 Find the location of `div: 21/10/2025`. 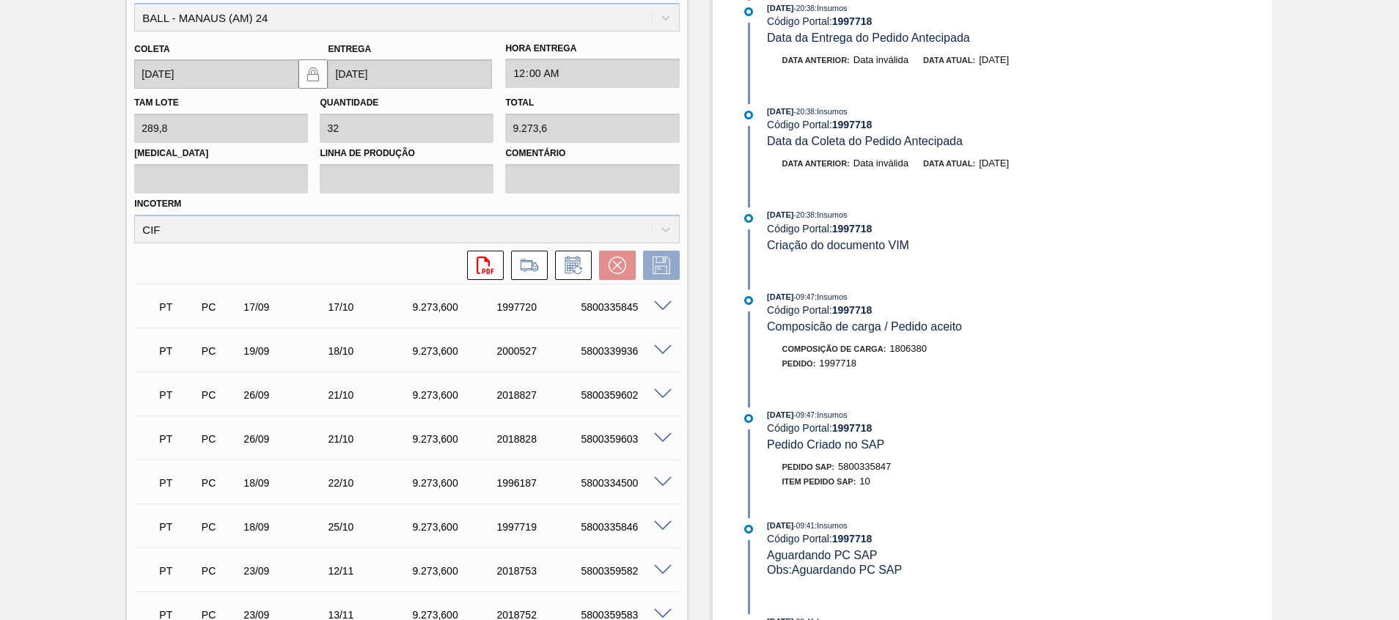

div: 21/10/2025 is located at coordinates (371, 439).